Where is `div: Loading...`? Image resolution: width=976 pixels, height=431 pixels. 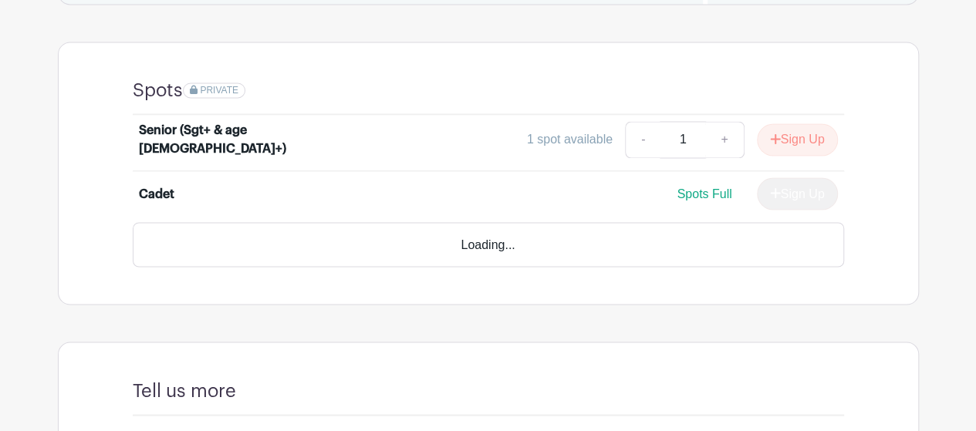
div: Loading... is located at coordinates (489, 245).